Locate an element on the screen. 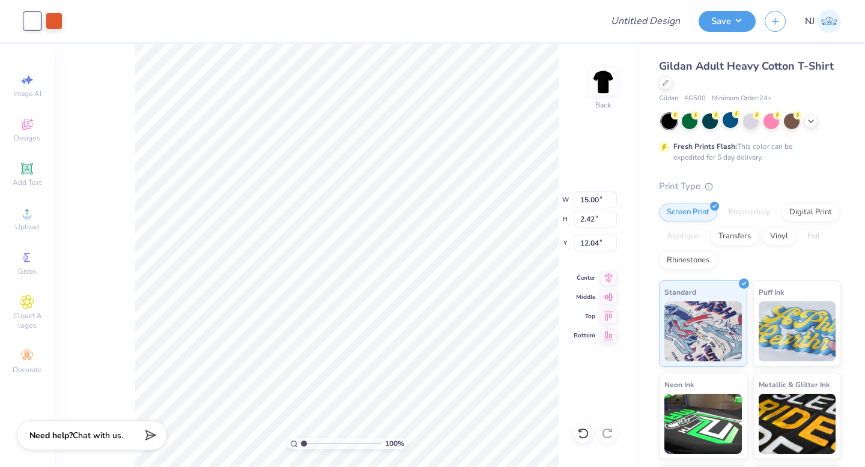  span: Gildan Adult Heavy Cotton T-Shirt is located at coordinates (746, 66).